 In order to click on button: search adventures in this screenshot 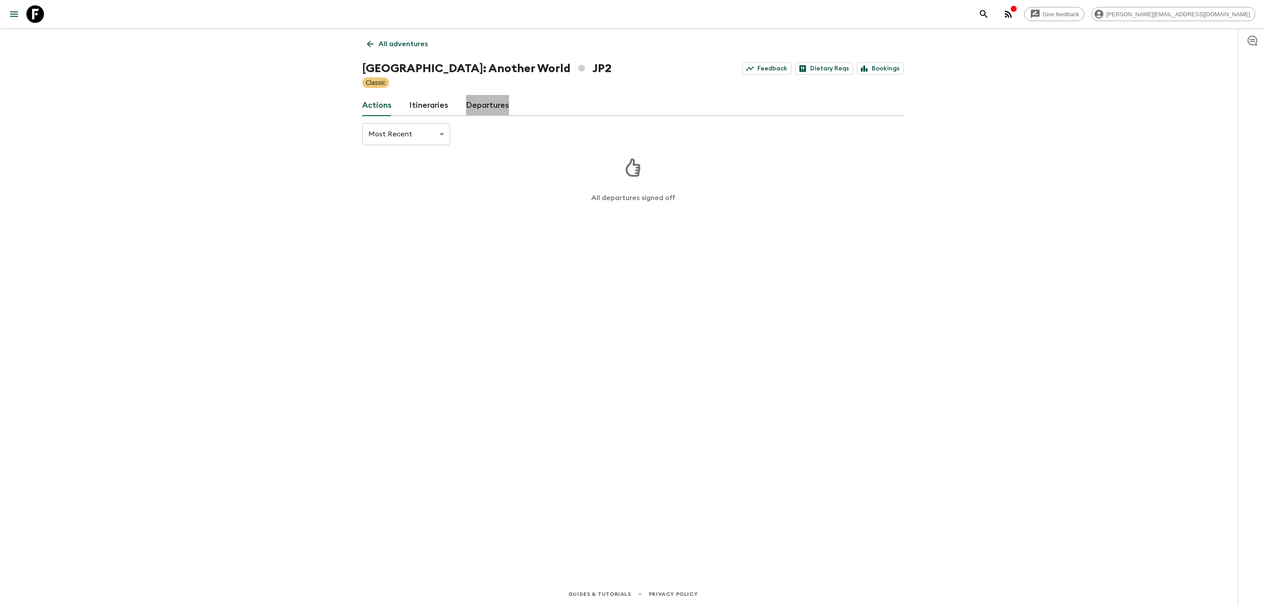, I will do `click(983, 14)`.